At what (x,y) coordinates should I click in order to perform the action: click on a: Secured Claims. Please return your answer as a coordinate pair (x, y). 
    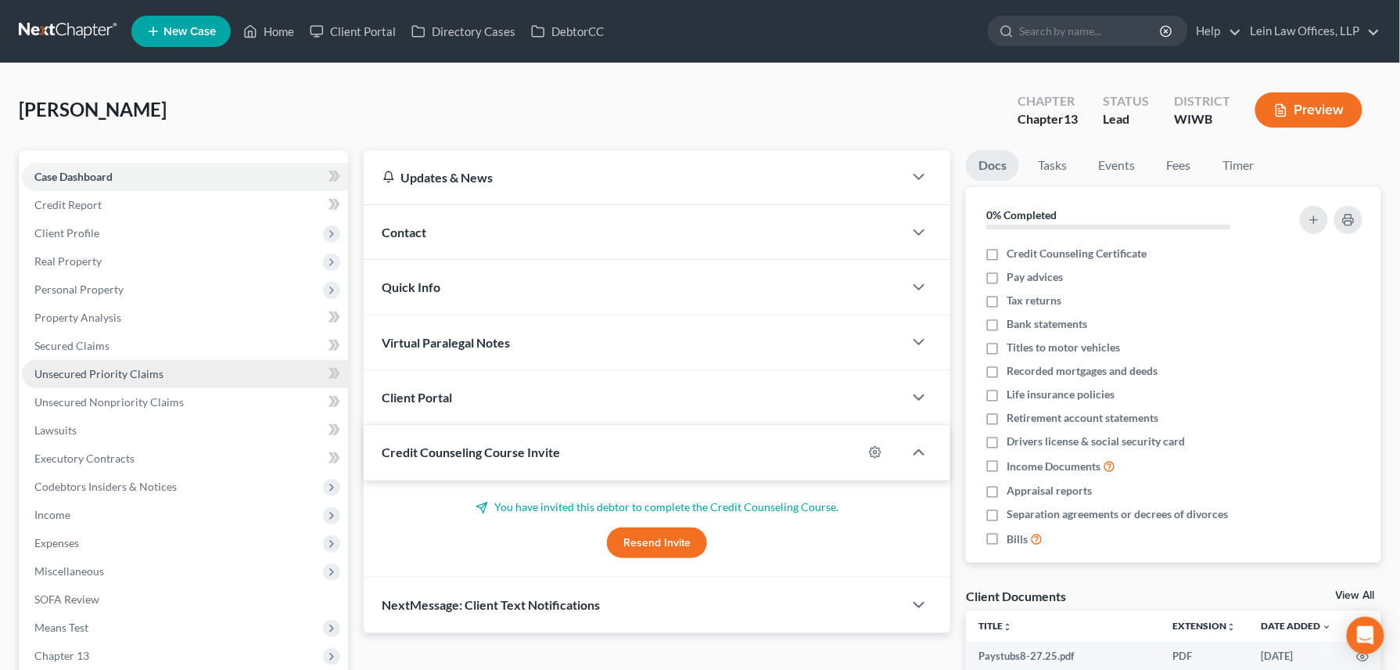
    Looking at the image, I should click on (185, 346).